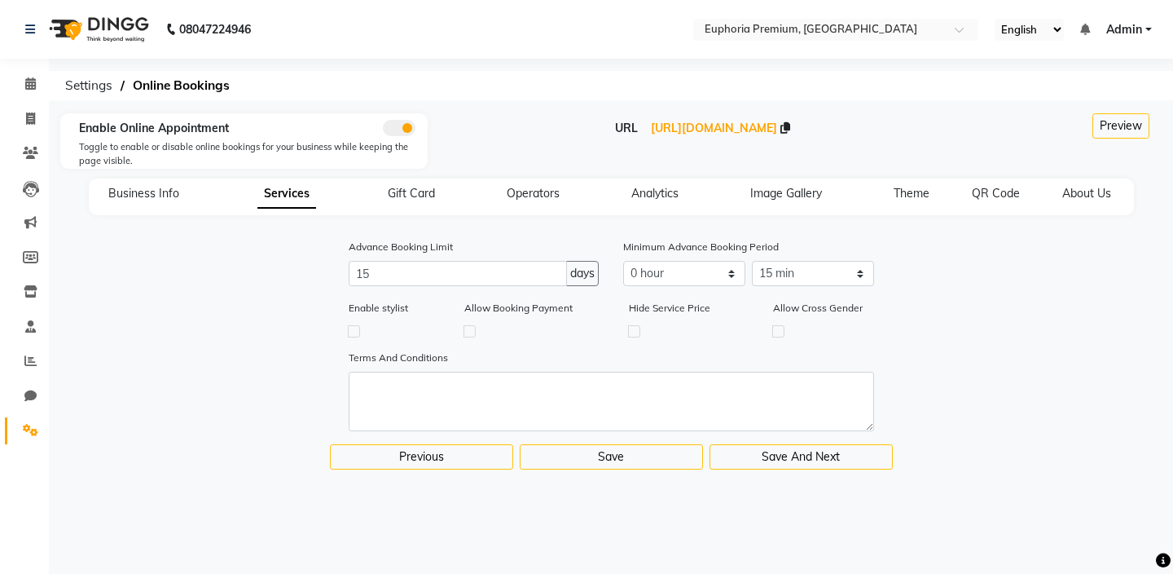 This screenshot has width=1173, height=574. Describe the element at coordinates (583, 273) in the screenshot. I see `span: days` at that location.